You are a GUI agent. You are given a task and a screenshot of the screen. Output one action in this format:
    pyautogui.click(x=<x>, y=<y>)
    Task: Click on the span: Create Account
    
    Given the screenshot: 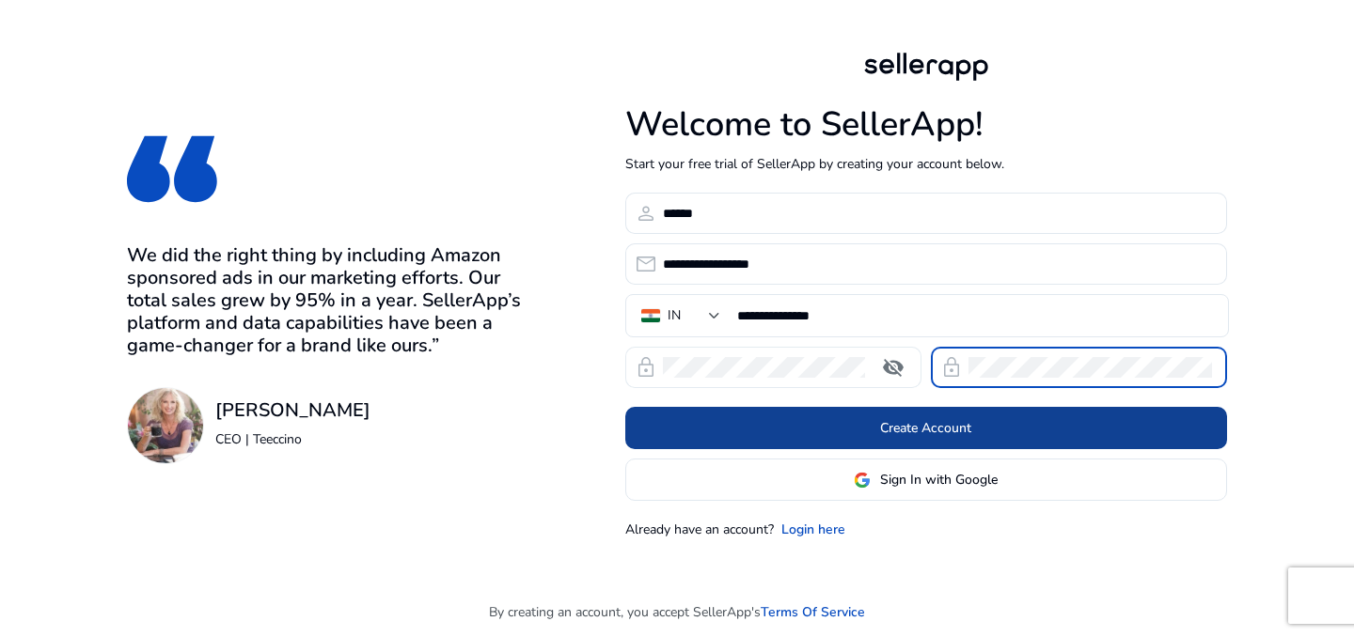 What is the action you would take?
    pyautogui.click(x=925, y=428)
    